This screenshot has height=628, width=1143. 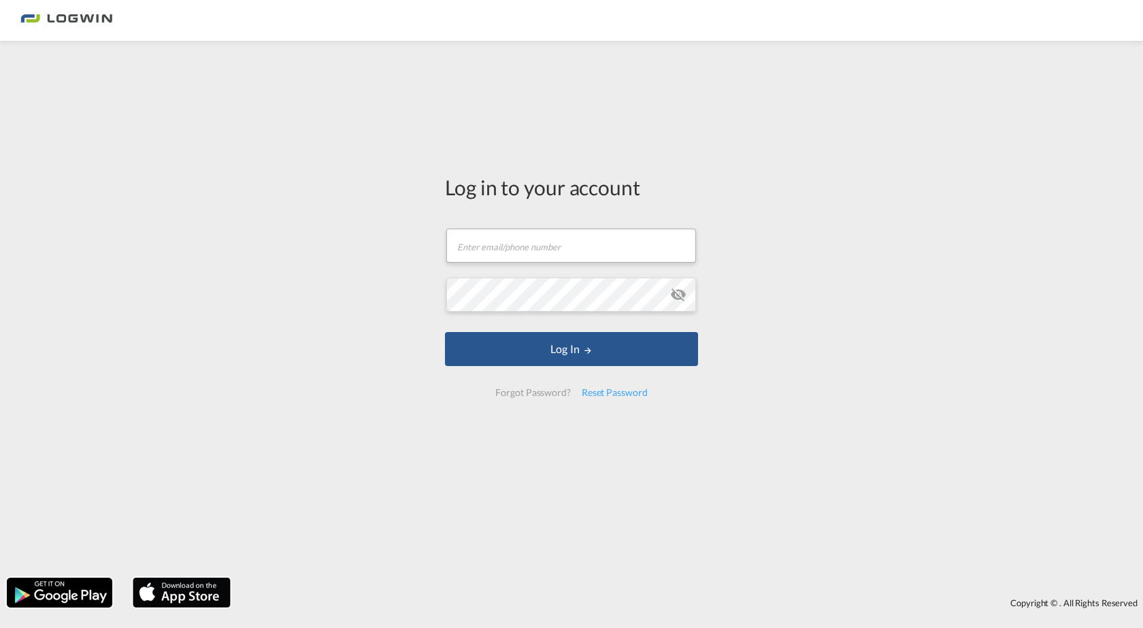 What do you see at coordinates (572, 187) in the screenshot?
I see `div: Log in to your account` at bounding box center [572, 187].